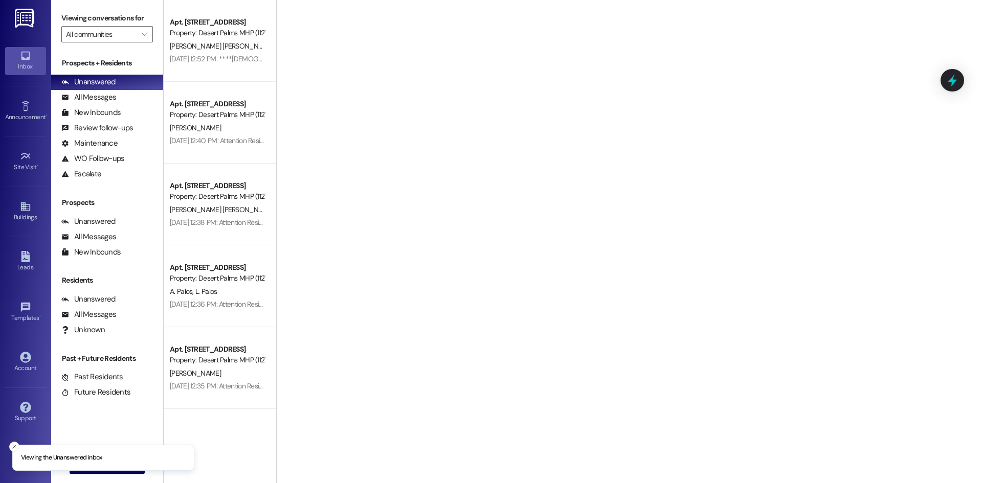 The width and height of the screenshot is (982, 483). What do you see at coordinates (90, 143) in the screenshot?
I see `div: Maintenance` at bounding box center [90, 143].